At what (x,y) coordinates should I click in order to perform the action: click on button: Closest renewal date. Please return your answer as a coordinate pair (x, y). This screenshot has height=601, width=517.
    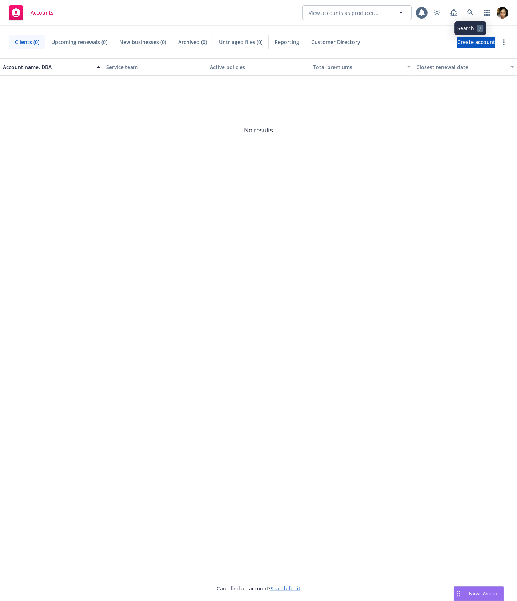
    Looking at the image, I should click on (465, 67).